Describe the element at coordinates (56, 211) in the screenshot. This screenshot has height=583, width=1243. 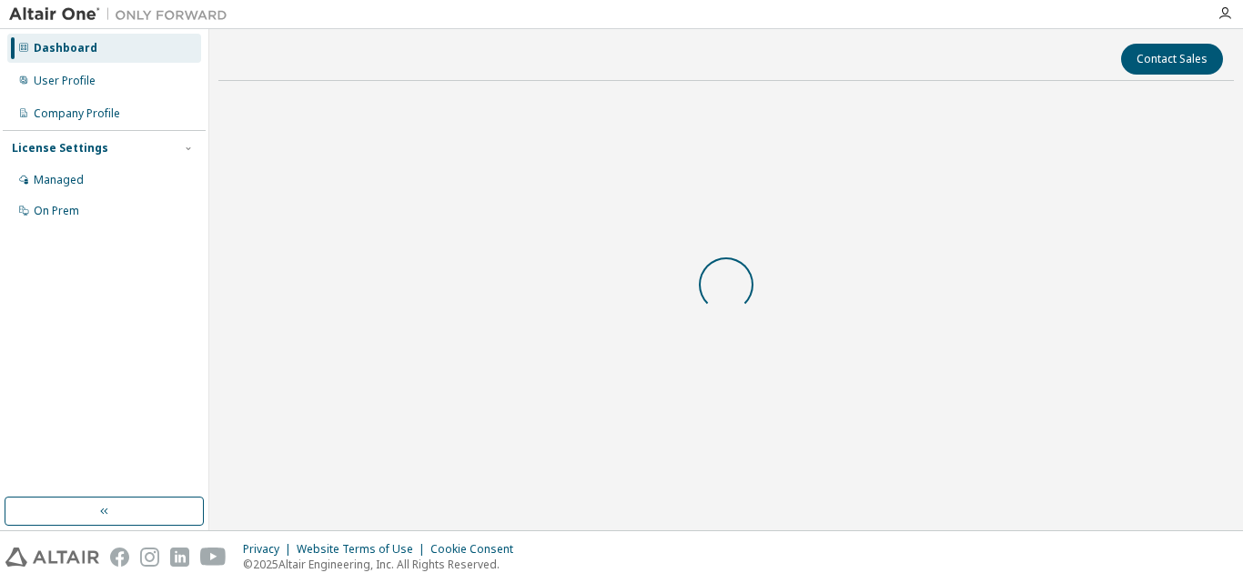
I see `div: On Prem` at that location.